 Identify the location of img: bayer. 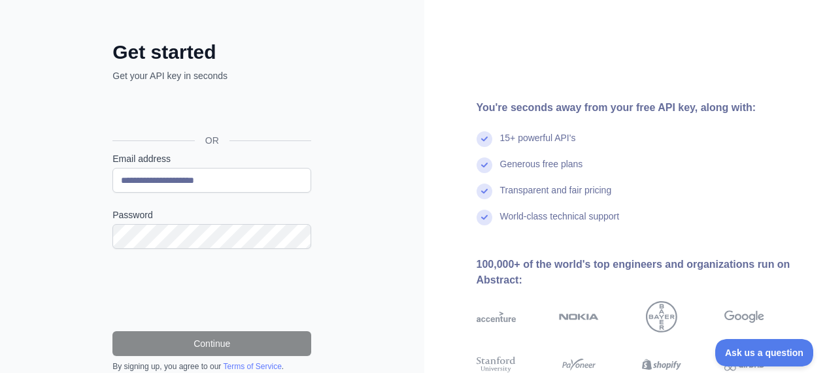
(661, 317).